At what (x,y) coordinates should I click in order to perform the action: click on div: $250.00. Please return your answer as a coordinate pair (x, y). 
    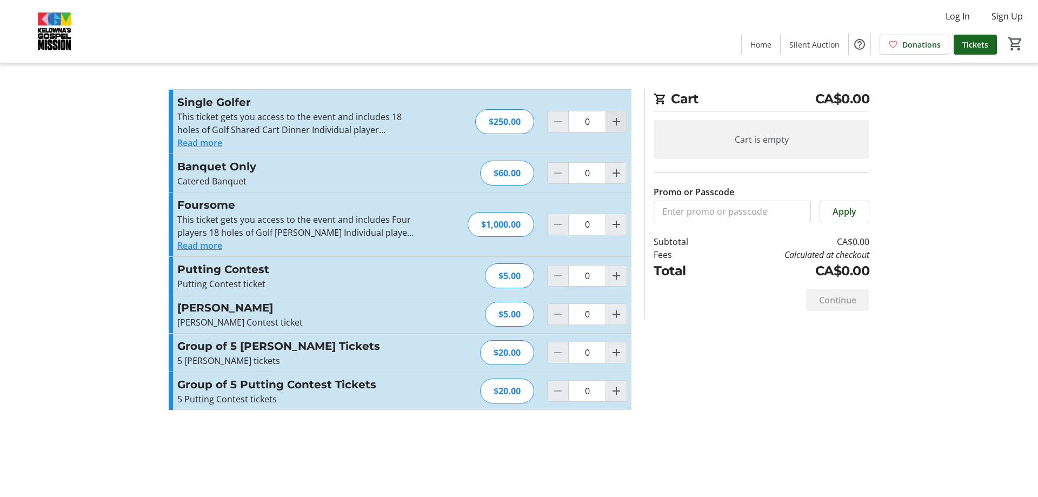
    Looking at the image, I should click on (505, 122).